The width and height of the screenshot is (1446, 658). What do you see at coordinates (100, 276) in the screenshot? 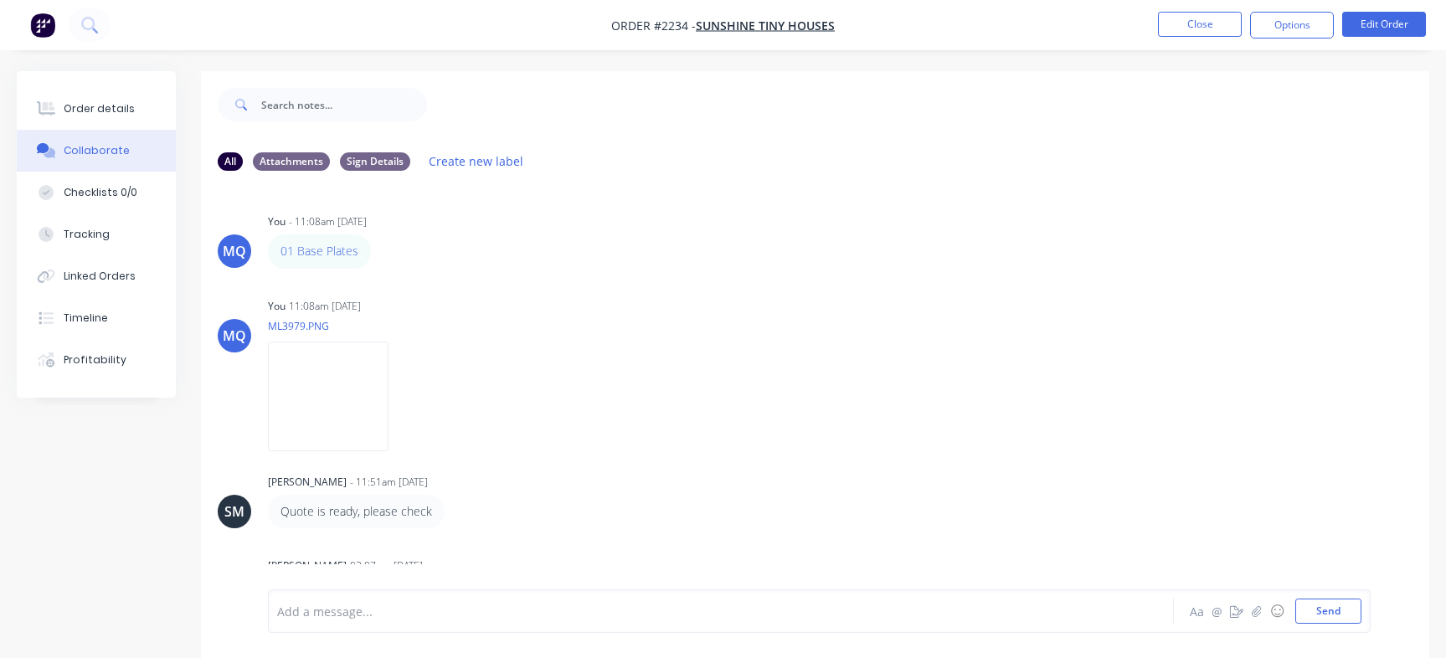
I see `div: Linked Orders` at bounding box center [100, 276].